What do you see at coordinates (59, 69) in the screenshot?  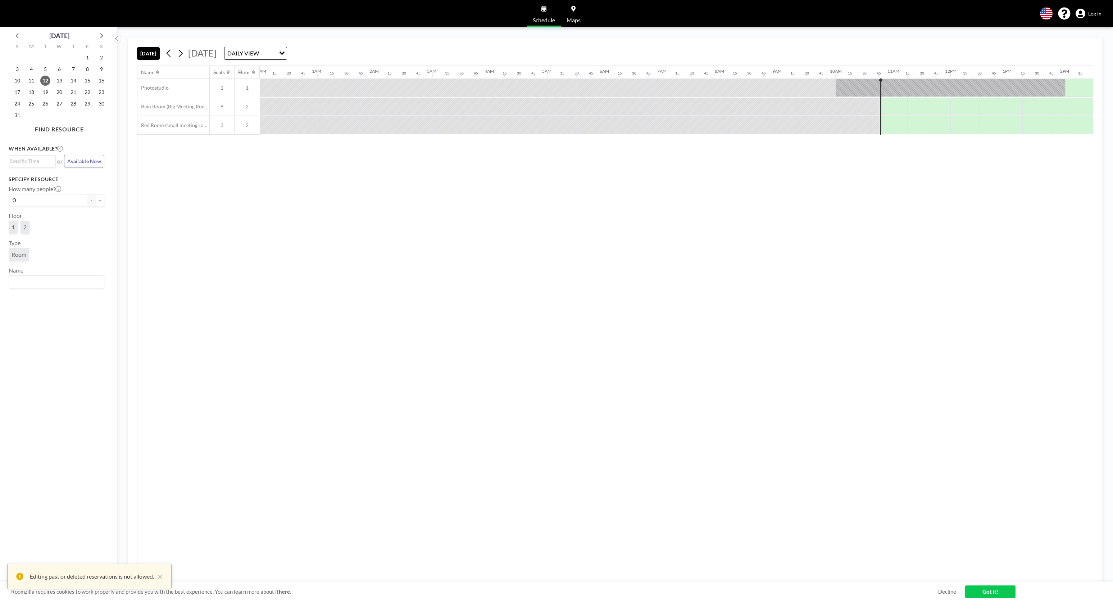 I see `span: Wednesday, August 6, 2025` at bounding box center [59, 69].